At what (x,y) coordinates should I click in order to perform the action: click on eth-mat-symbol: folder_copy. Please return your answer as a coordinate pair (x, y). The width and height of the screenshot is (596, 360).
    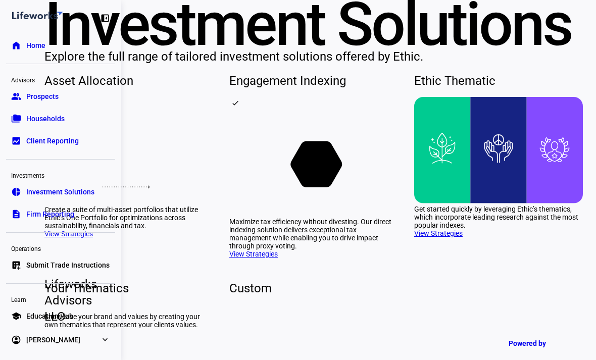
    Looking at the image, I should click on (16, 119).